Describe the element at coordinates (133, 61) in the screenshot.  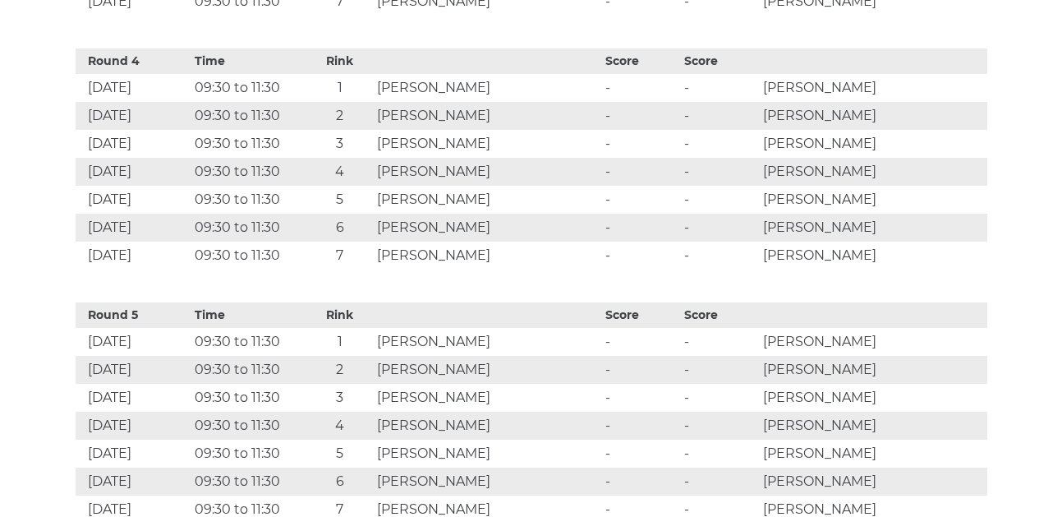
I see `th: Round 4` at that location.